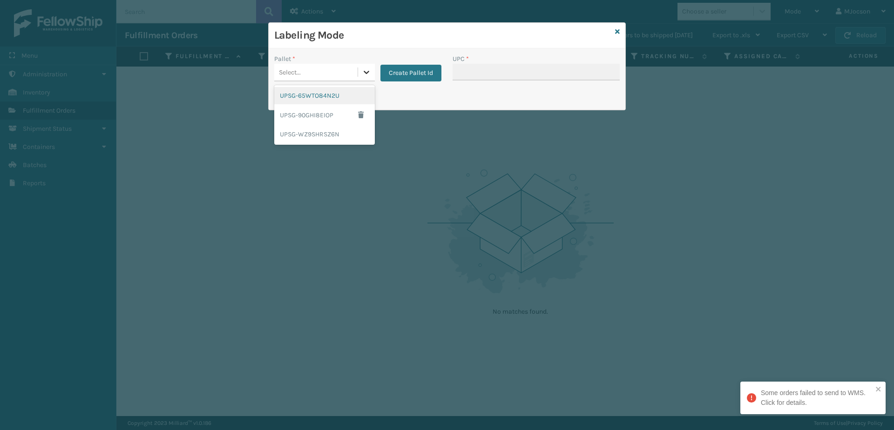  I want to click on button: close, so click(878, 390).